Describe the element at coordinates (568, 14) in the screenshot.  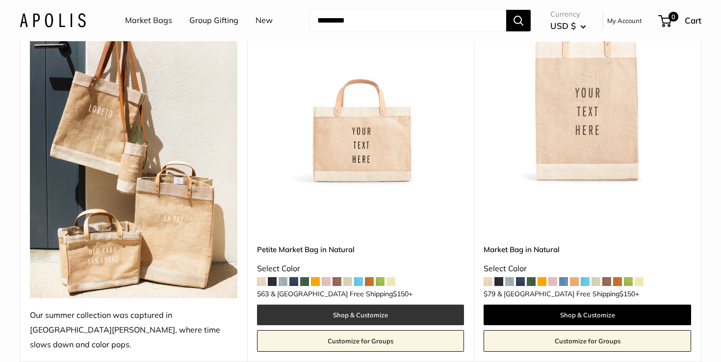
I see `span: Currency` at that location.